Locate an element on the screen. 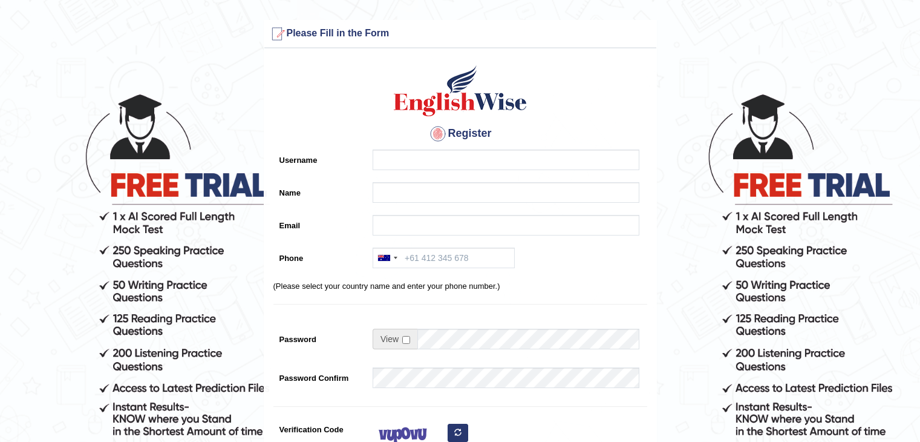  label: Verification Code is located at coordinates (320, 427).